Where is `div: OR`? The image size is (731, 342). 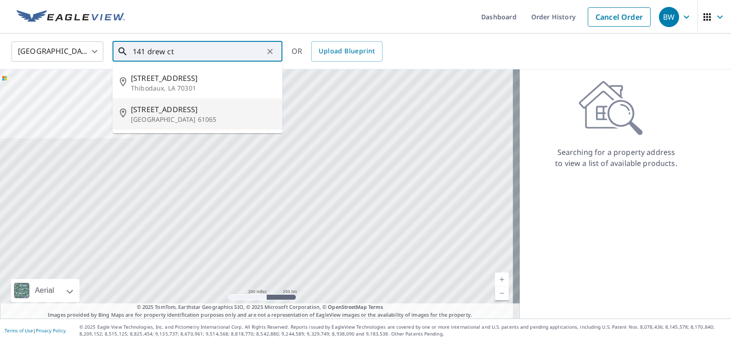
div: OR is located at coordinates (337, 51).